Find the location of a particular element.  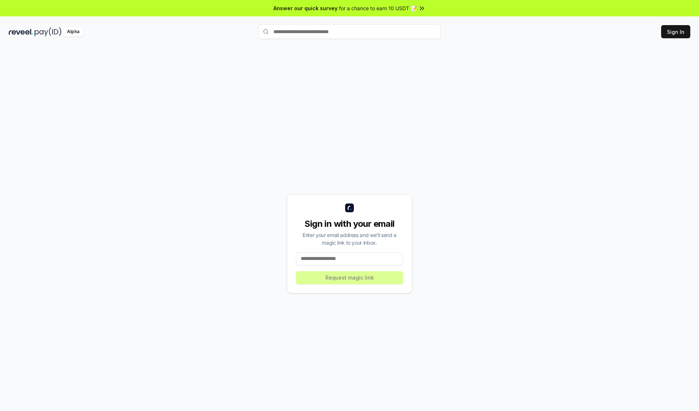

button: Sign In is located at coordinates (676, 32).